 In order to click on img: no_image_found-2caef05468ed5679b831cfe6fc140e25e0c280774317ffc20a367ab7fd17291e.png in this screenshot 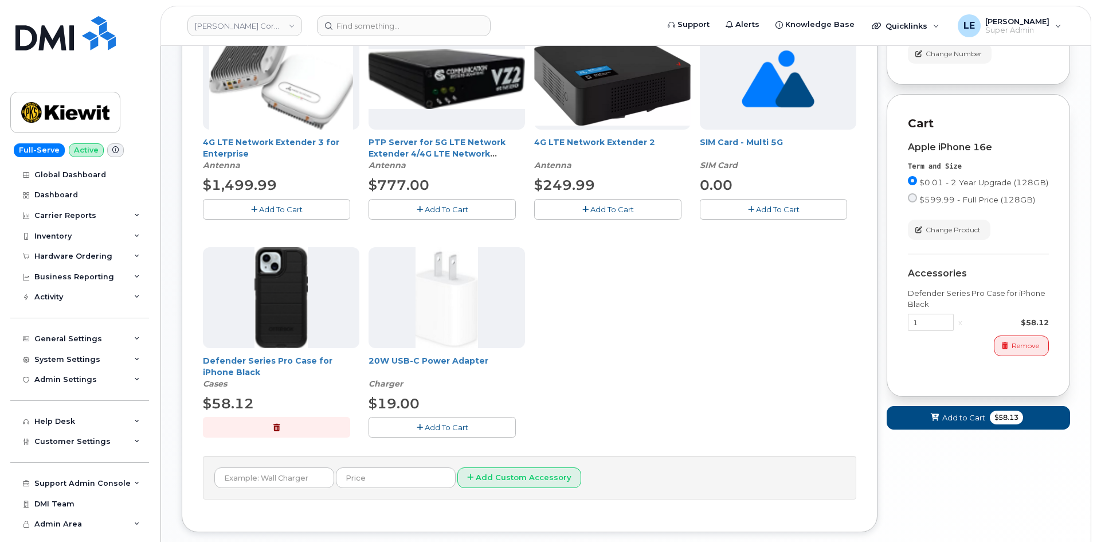, I will do `click(778, 79)`.